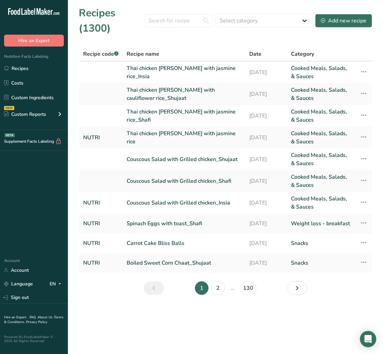  What do you see at coordinates (34, 40) in the screenshot?
I see `button: Hire an Expert` at bounding box center [34, 40].